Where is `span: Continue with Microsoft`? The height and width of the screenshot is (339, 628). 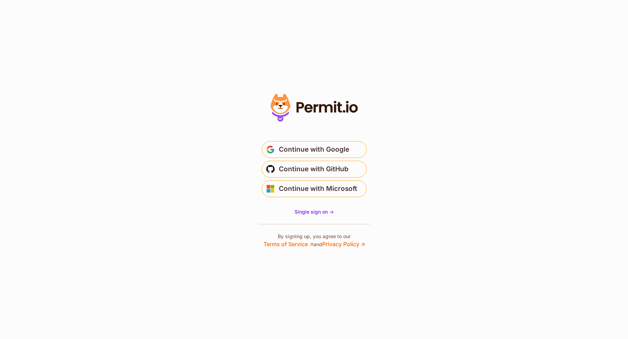 span: Continue with Microsoft is located at coordinates (318, 189).